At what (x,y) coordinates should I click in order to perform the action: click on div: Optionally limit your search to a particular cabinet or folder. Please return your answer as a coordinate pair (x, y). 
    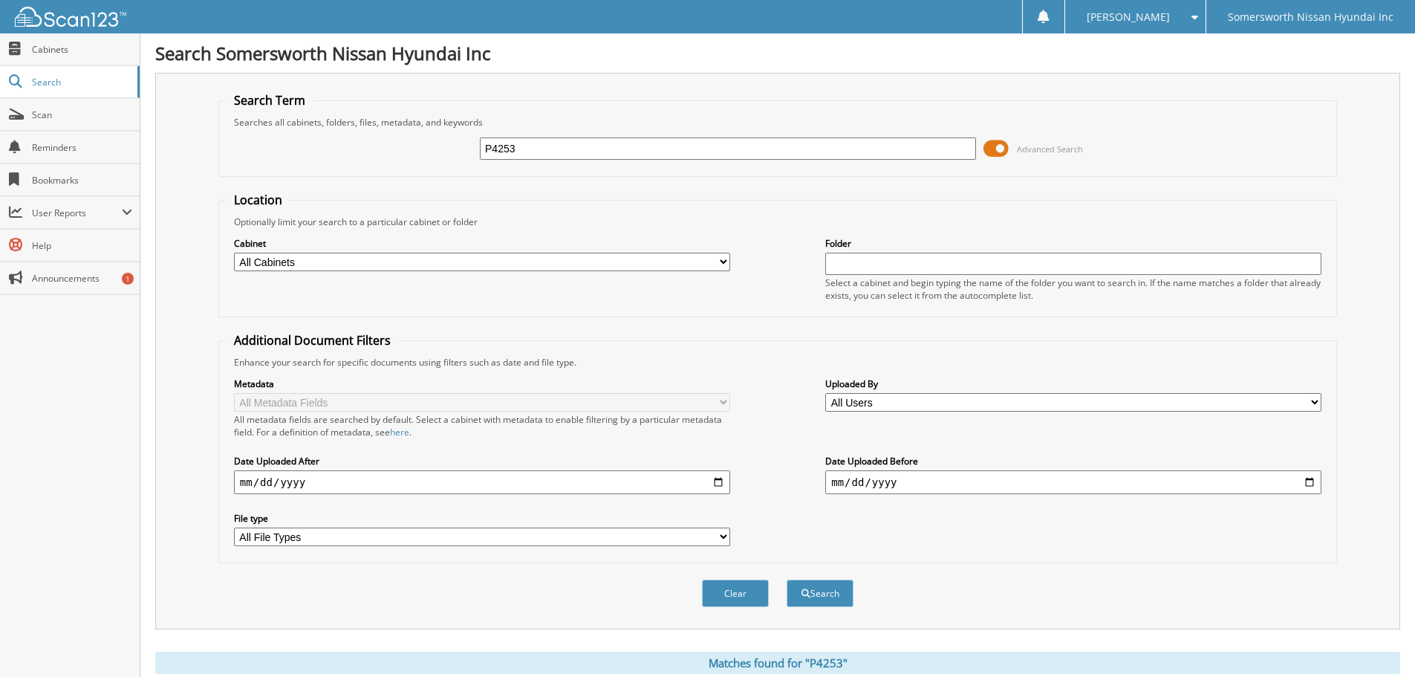
    Looking at the image, I should click on (778, 221).